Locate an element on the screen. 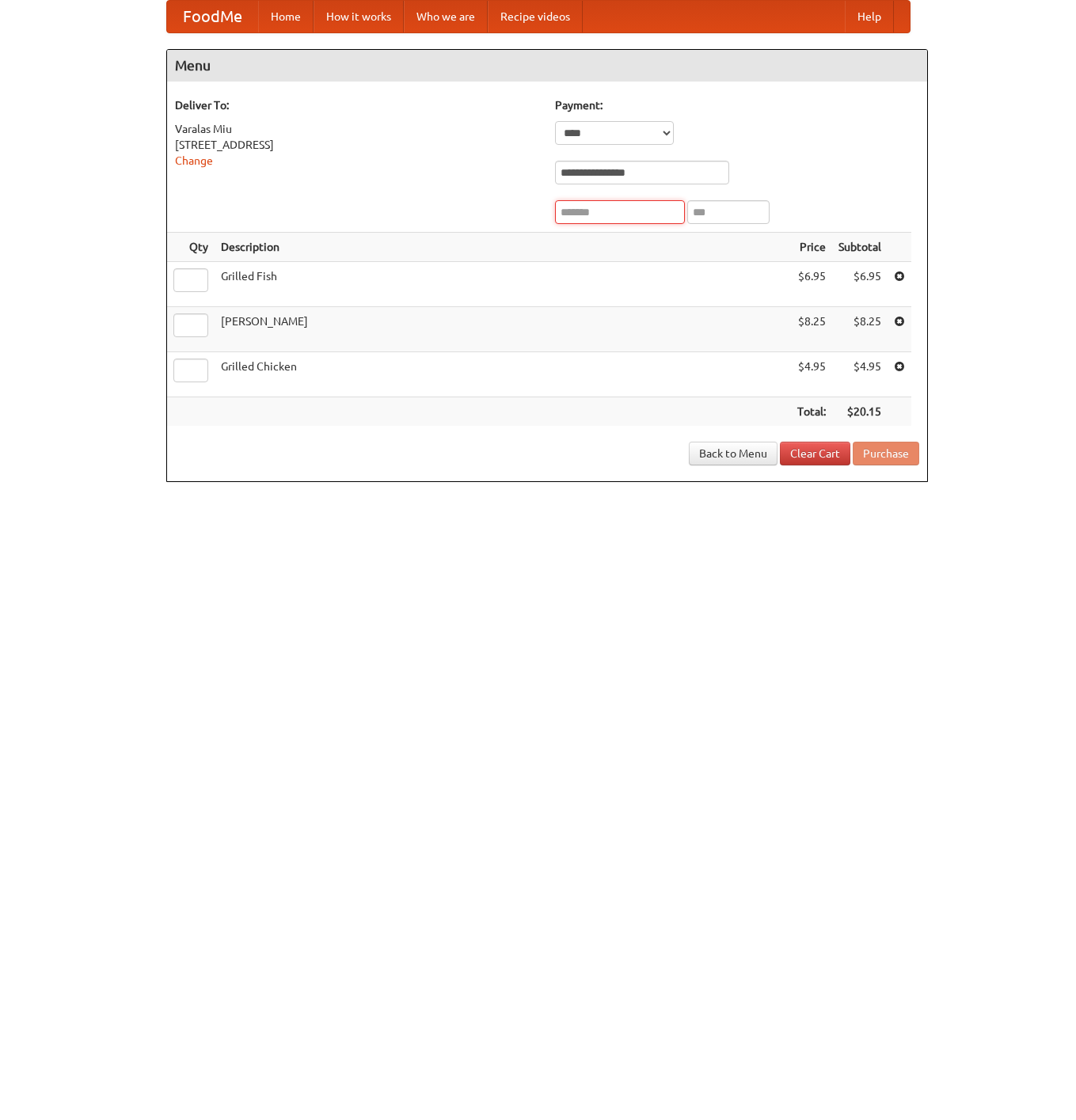 This screenshot has height=1120, width=1076. div: Varalas Miu is located at coordinates (357, 129).